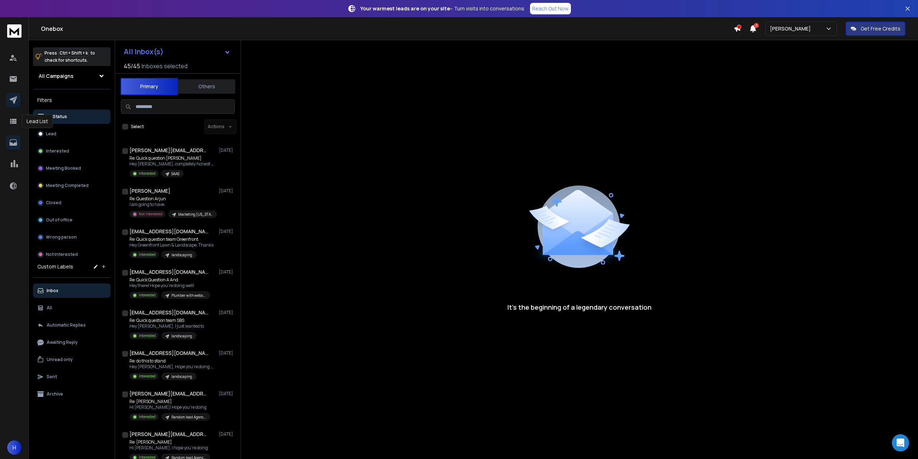 The image size is (918, 459). Describe the element at coordinates (57, 117) in the screenshot. I see `p: All Status` at that location.